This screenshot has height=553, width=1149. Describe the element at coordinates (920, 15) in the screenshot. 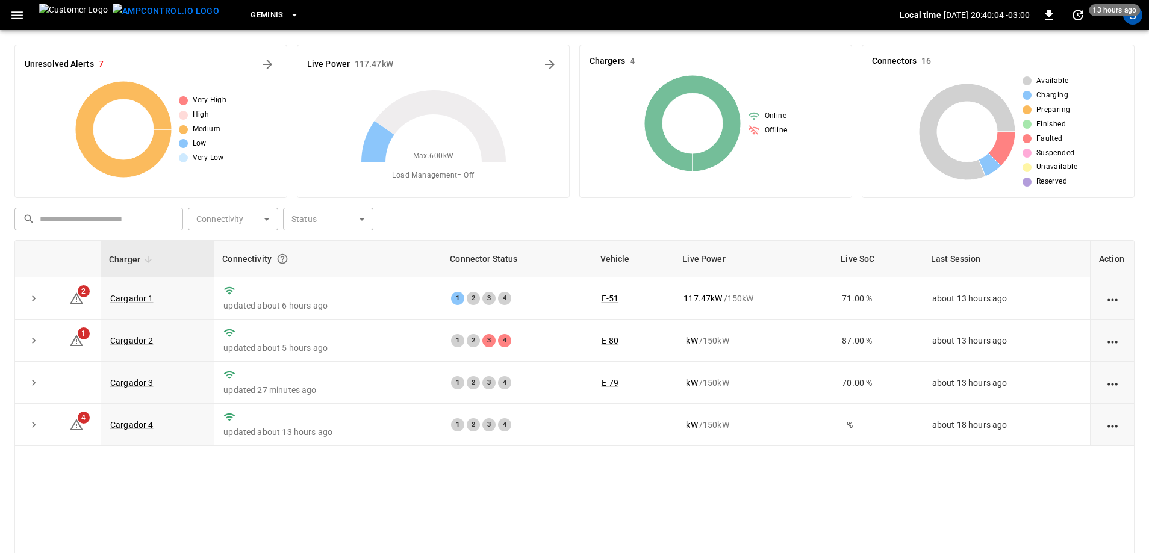

I see `p: Local time` at that location.